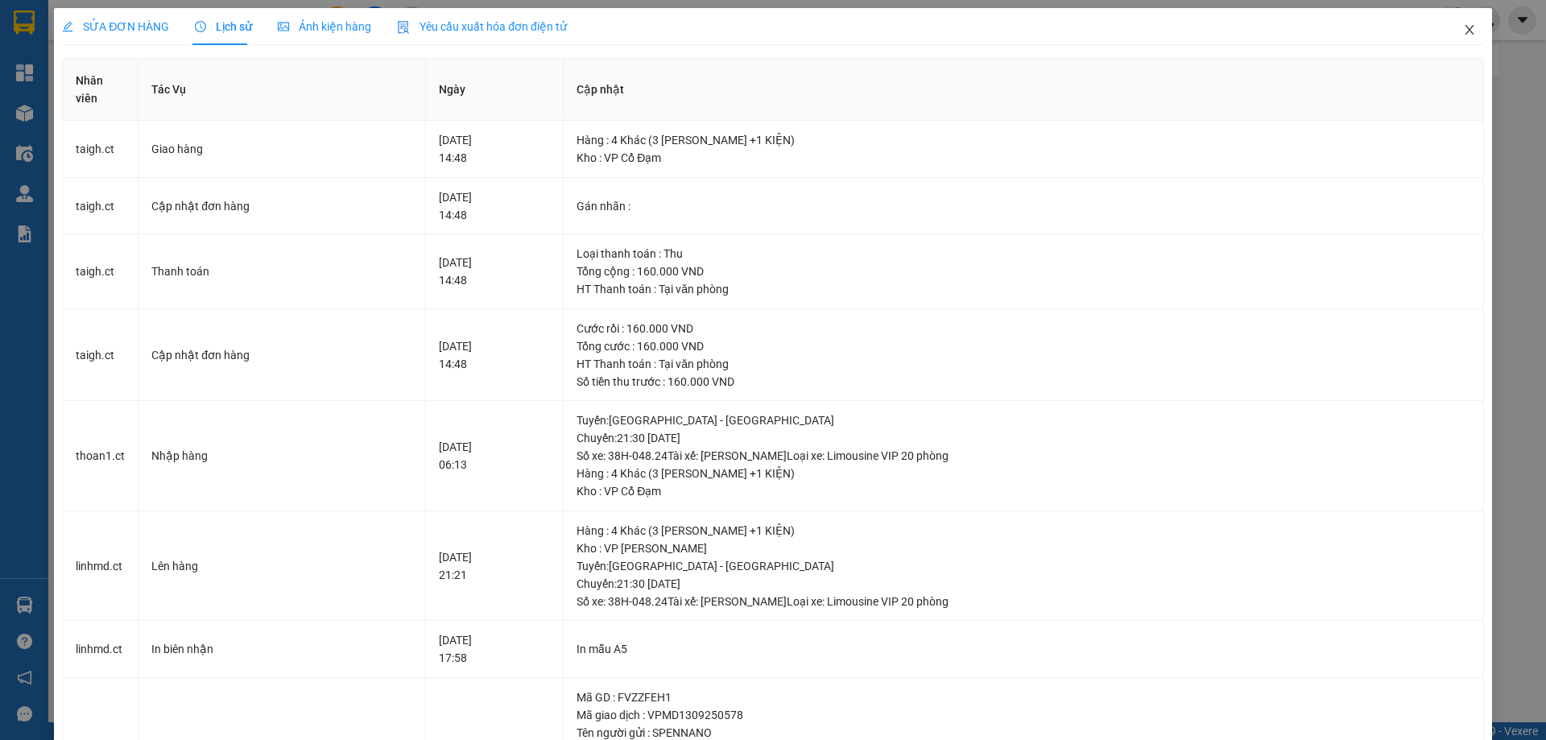 The image size is (1546, 740). I want to click on div: Giao hàng, so click(282, 149).